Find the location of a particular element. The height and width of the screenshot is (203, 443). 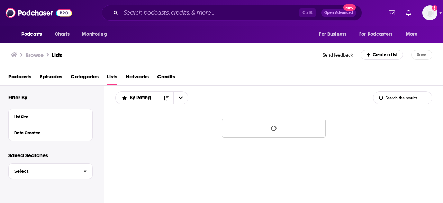

a: Episodes is located at coordinates (51, 78).